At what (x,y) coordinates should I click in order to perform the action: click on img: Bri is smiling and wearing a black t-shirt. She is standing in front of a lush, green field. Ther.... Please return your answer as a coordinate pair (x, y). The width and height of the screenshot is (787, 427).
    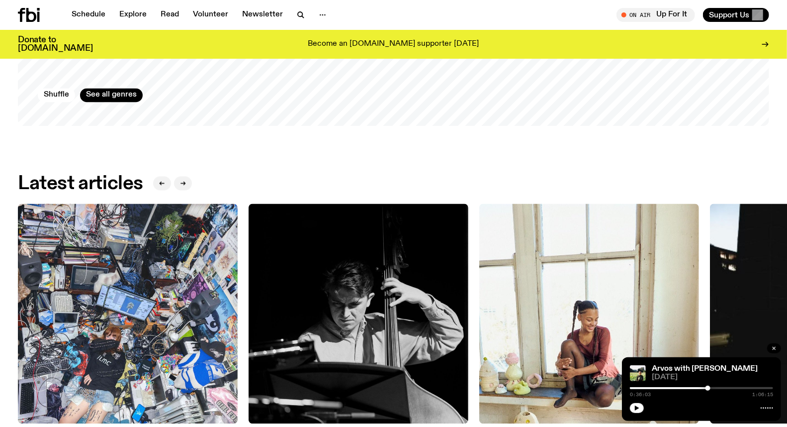
    Looking at the image, I should click on (638, 373).